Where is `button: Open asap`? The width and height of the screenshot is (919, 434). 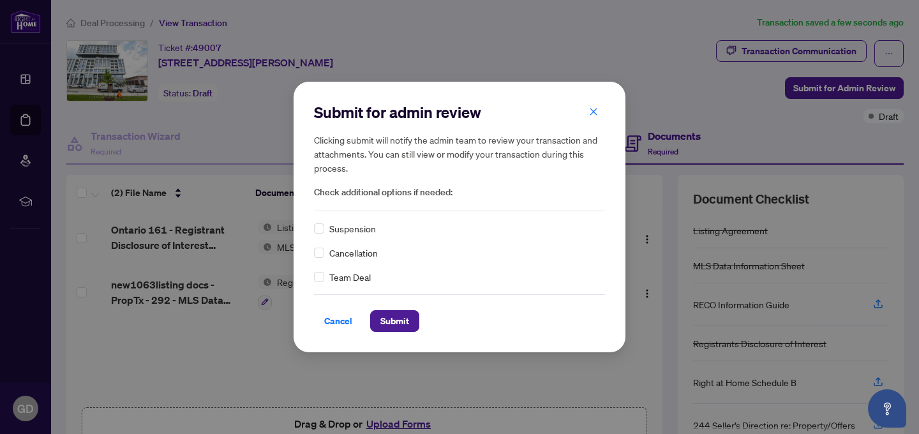 button: Open asap is located at coordinates (887, 408).